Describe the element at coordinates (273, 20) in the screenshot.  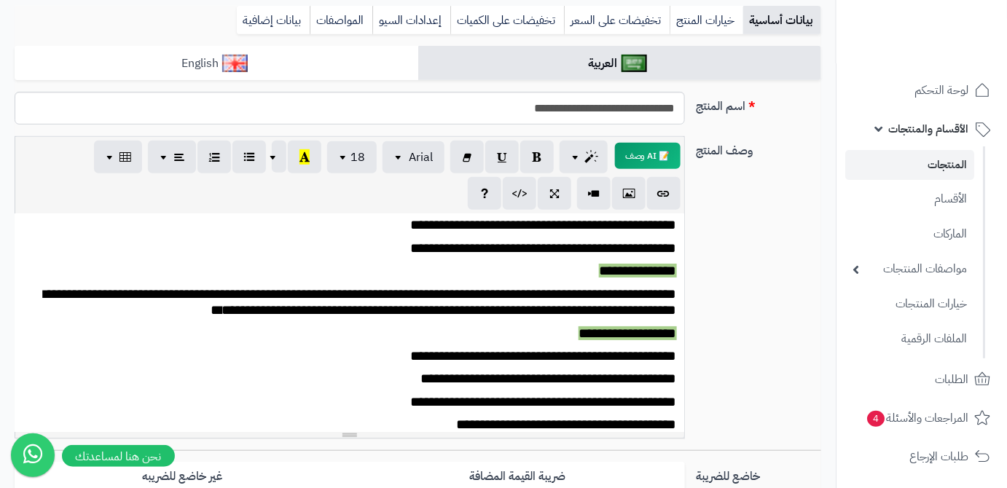
I see `a: بيانات إضافية` at that location.